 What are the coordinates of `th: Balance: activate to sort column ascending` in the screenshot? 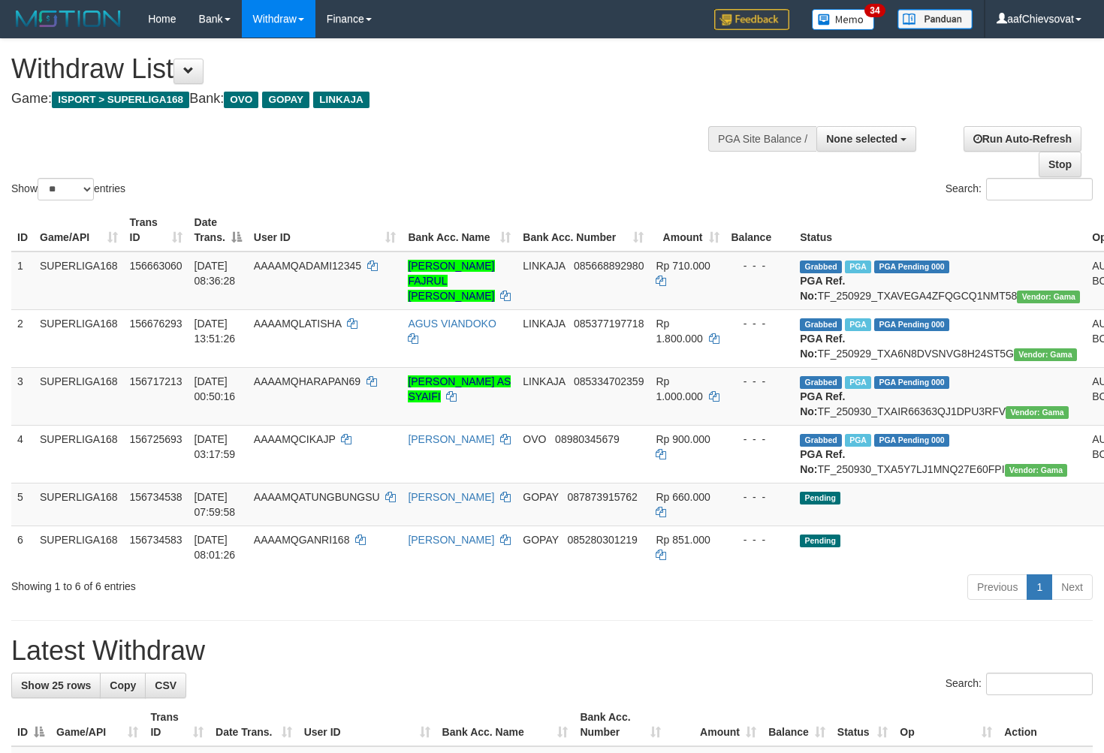 It's located at (797, 725).